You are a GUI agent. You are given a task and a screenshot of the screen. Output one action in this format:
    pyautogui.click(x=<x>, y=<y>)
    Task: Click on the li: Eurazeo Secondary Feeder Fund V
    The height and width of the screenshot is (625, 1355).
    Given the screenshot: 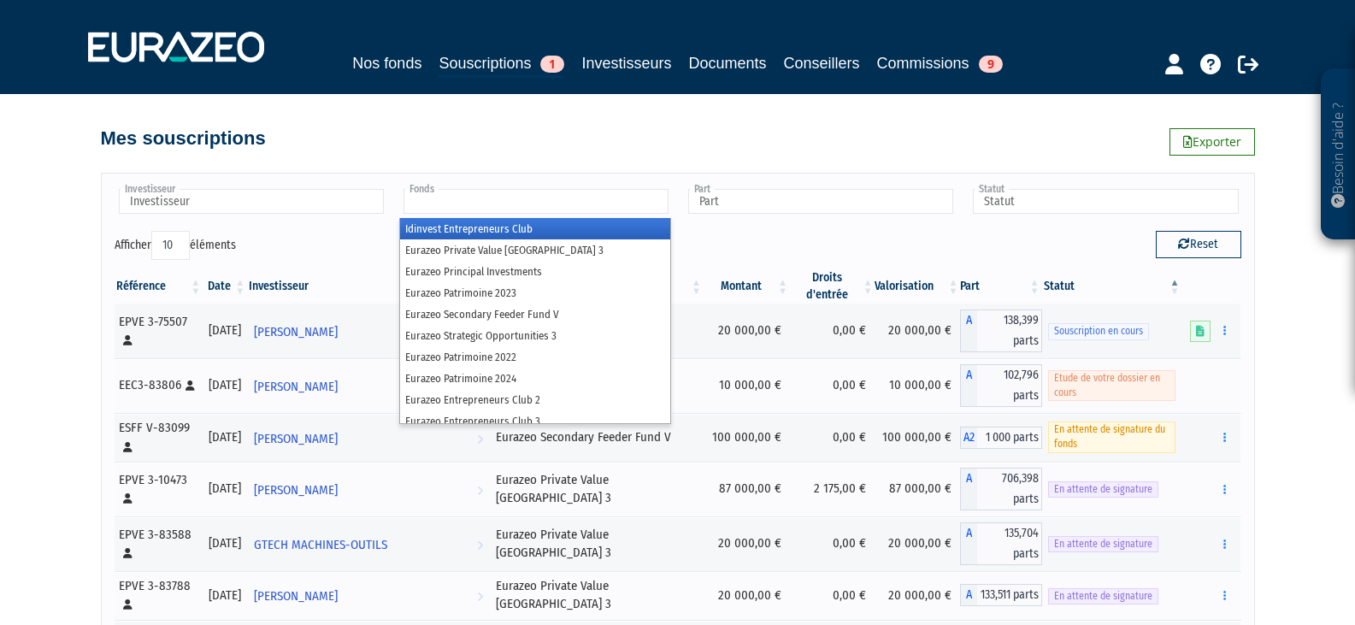 What is the action you would take?
    pyautogui.click(x=535, y=314)
    